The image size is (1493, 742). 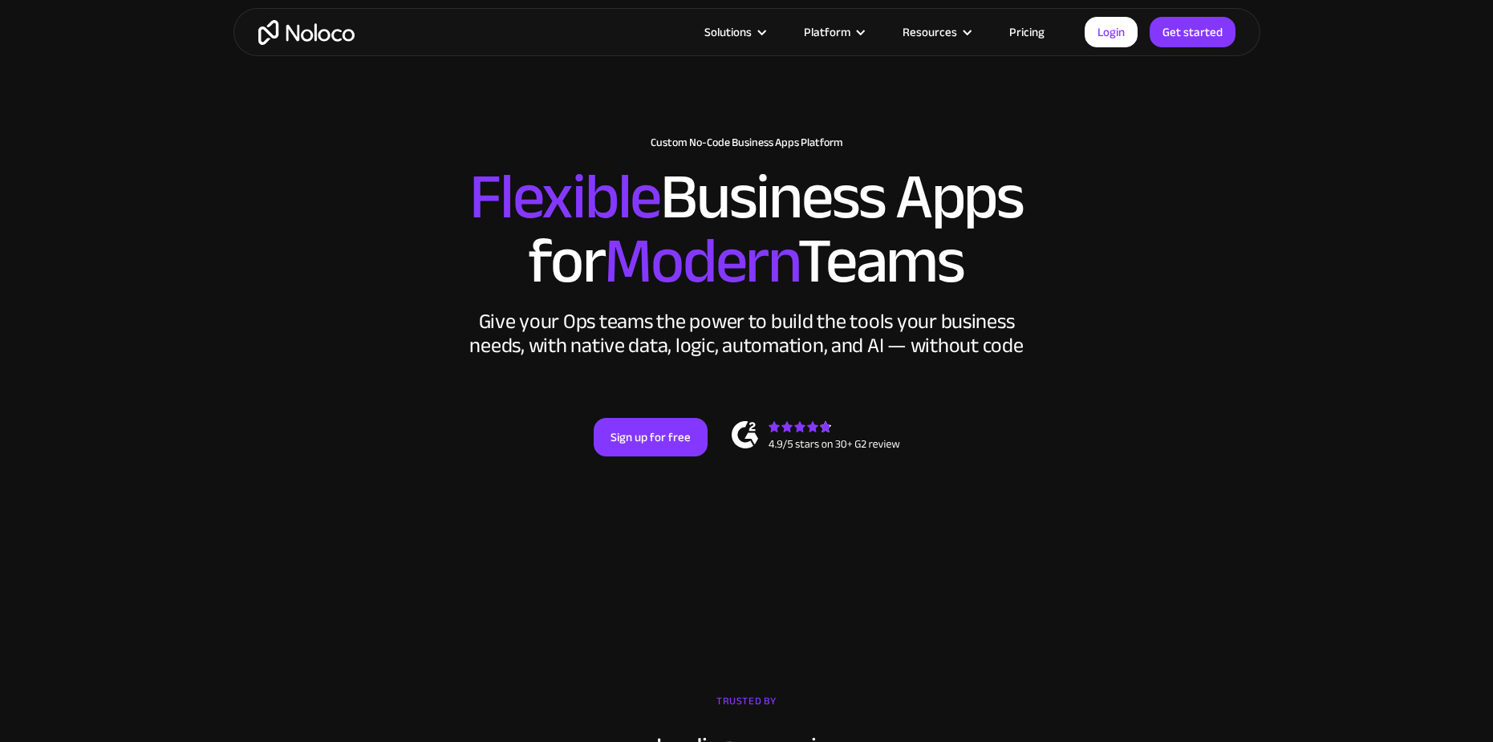 I want to click on a: Sign up for free, so click(x=650, y=437).